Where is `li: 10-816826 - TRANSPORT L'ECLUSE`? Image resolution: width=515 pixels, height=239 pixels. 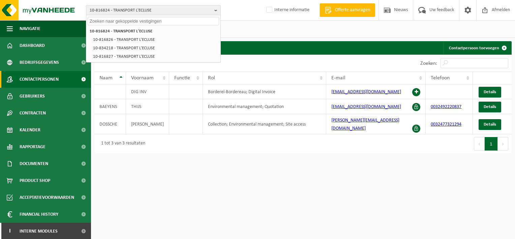 li: 10-816826 - TRANSPORT L'ECLUSE is located at coordinates (155, 39).